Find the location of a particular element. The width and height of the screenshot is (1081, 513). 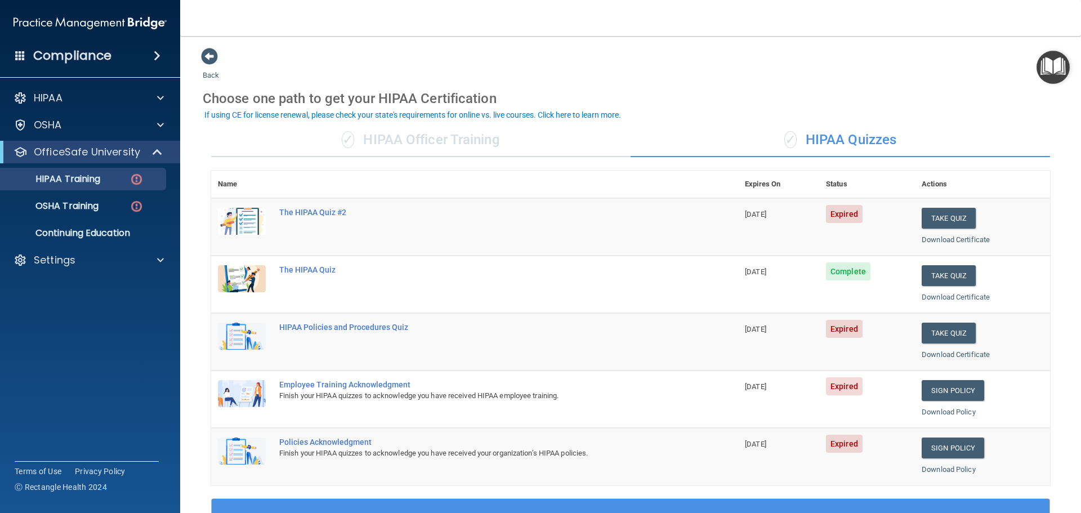

div: The HIPAA Quiz #2 is located at coordinates (480, 212).